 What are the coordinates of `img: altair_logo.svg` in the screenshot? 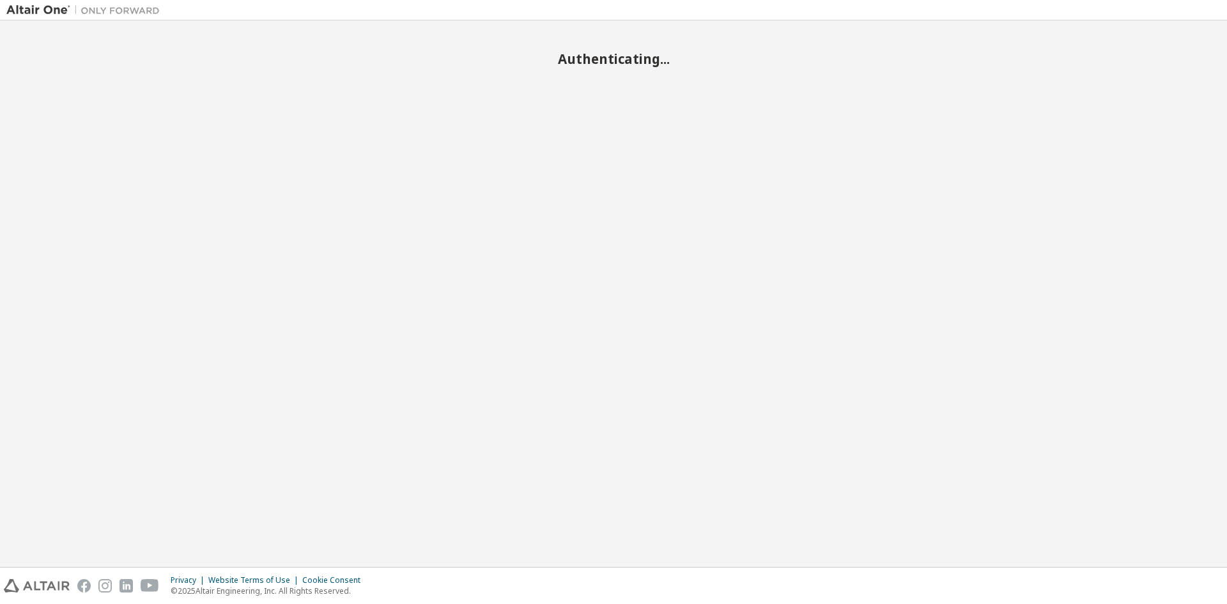 It's located at (36, 585).